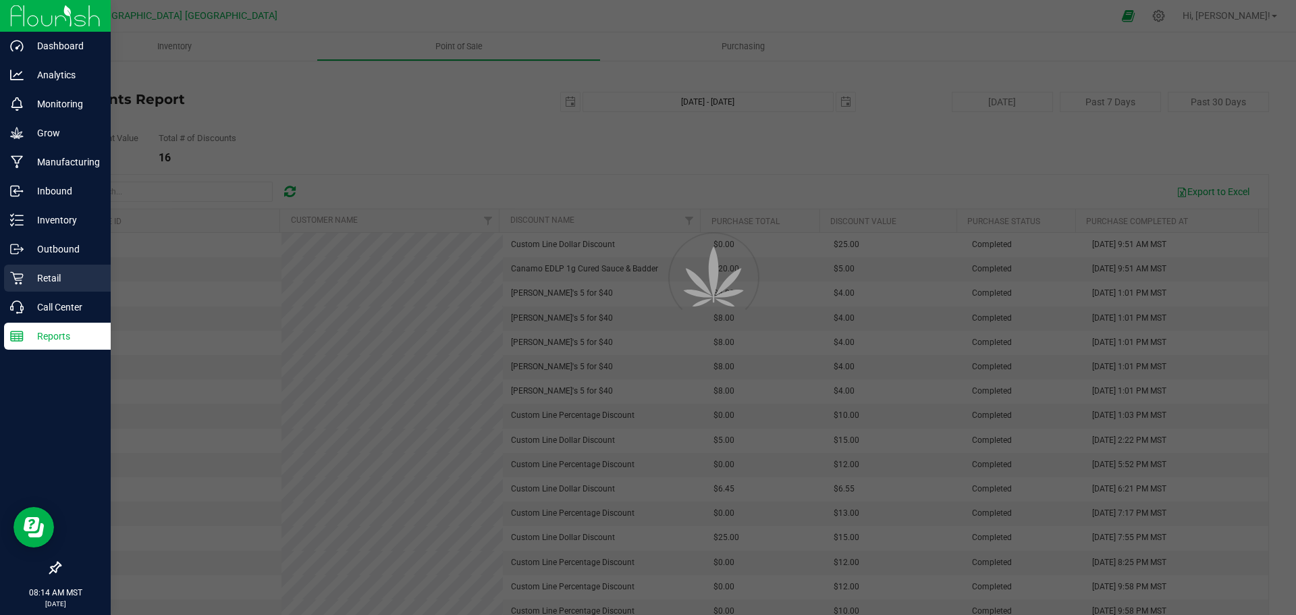 This screenshot has width=1296, height=615. What do you see at coordinates (64, 220) in the screenshot?
I see `p: Inventory` at bounding box center [64, 220].